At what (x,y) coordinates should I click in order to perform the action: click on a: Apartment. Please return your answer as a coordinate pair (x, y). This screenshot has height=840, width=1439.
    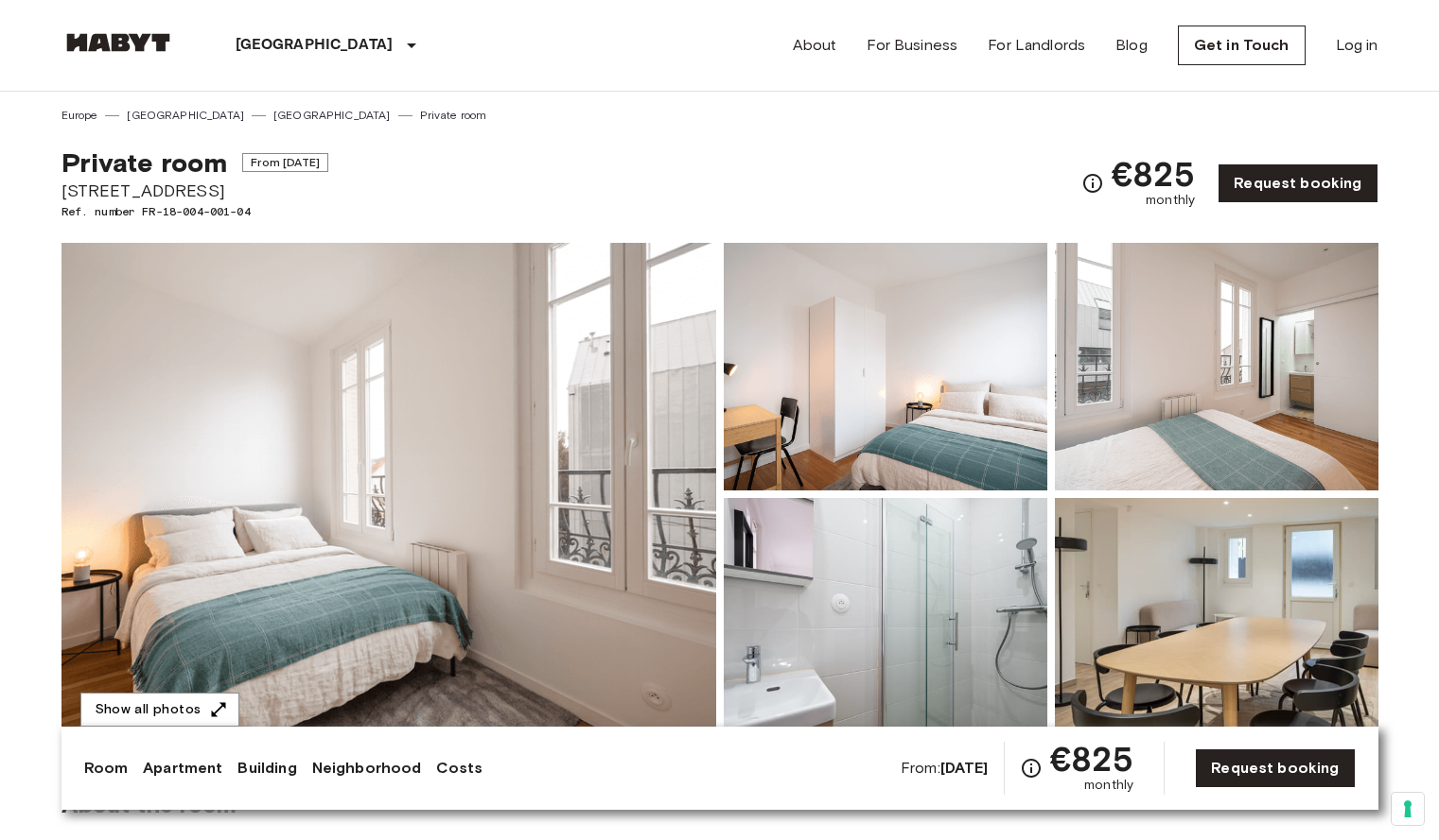
    Looking at the image, I should click on (183, 769).